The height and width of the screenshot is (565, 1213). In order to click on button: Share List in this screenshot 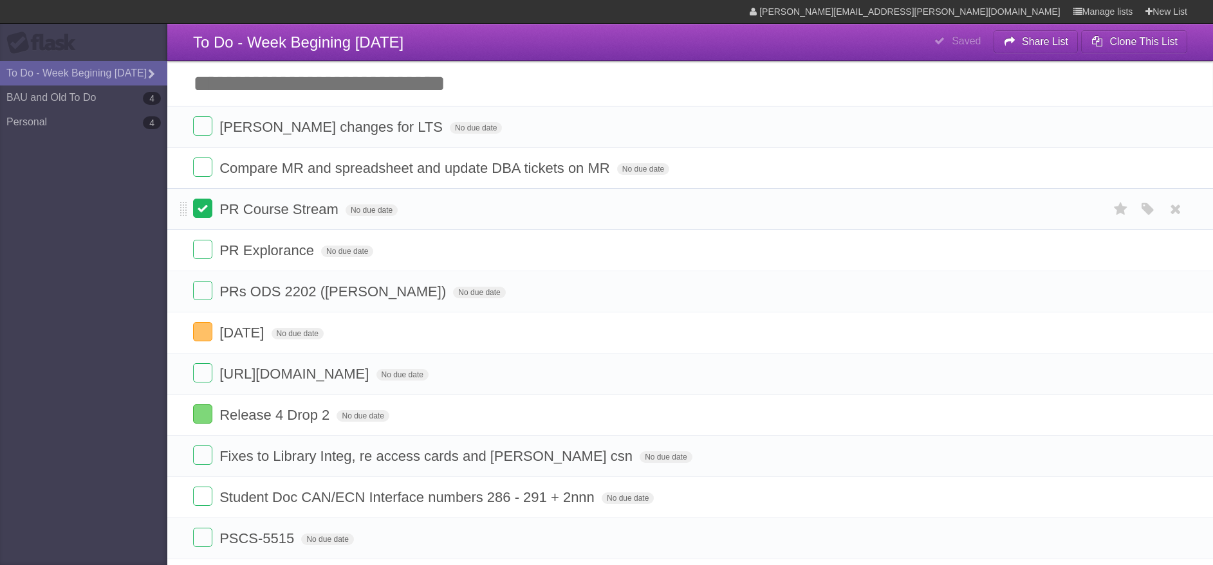, I will do `click(1036, 42)`.